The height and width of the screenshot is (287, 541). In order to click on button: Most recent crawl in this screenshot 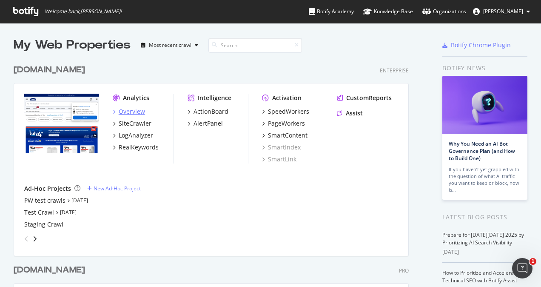, I will do `click(169, 45)`.